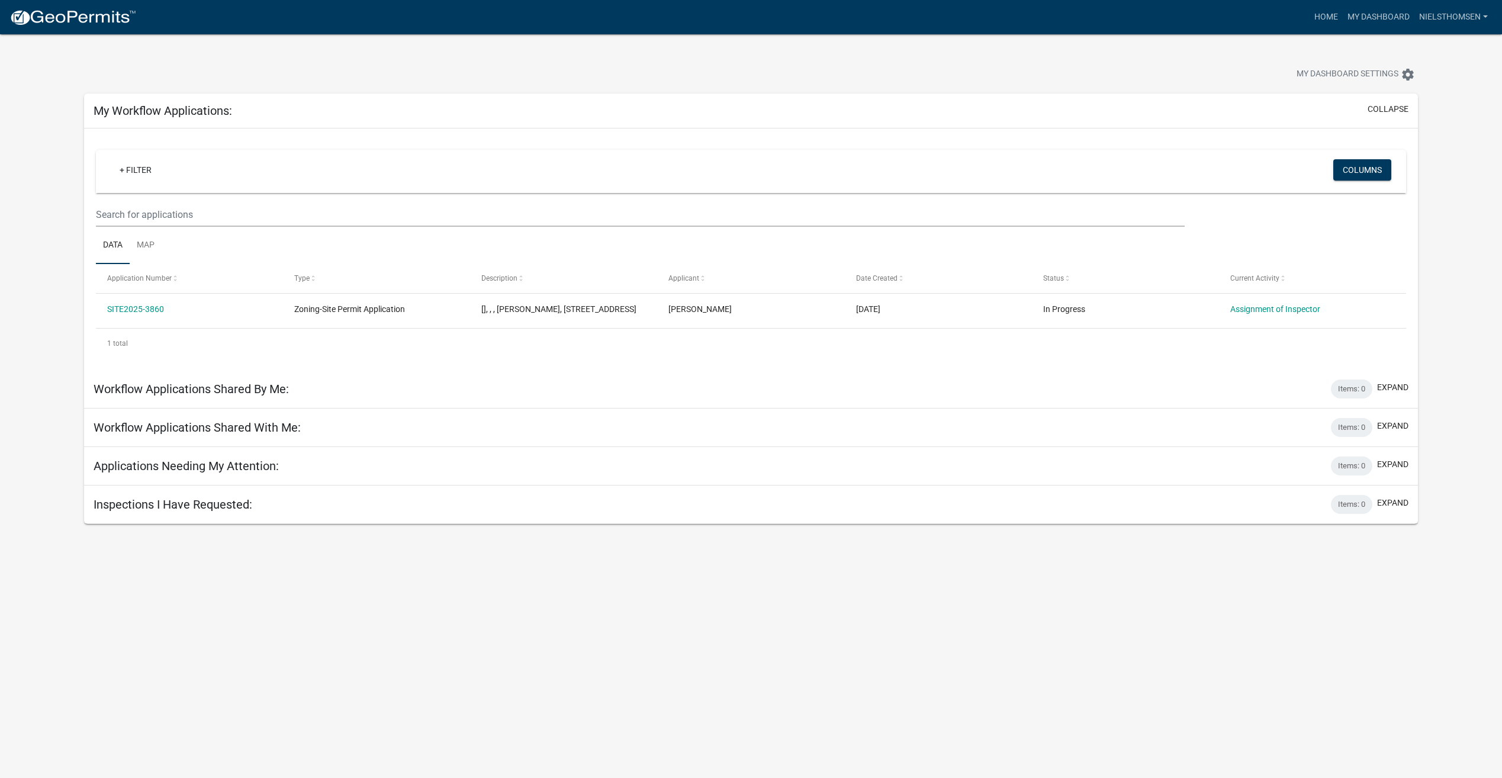  What do you see at coordinates (1347, 75) in the screenshot?
I see `span: My Dashboard Settings` at bounding box center [1347, 75].